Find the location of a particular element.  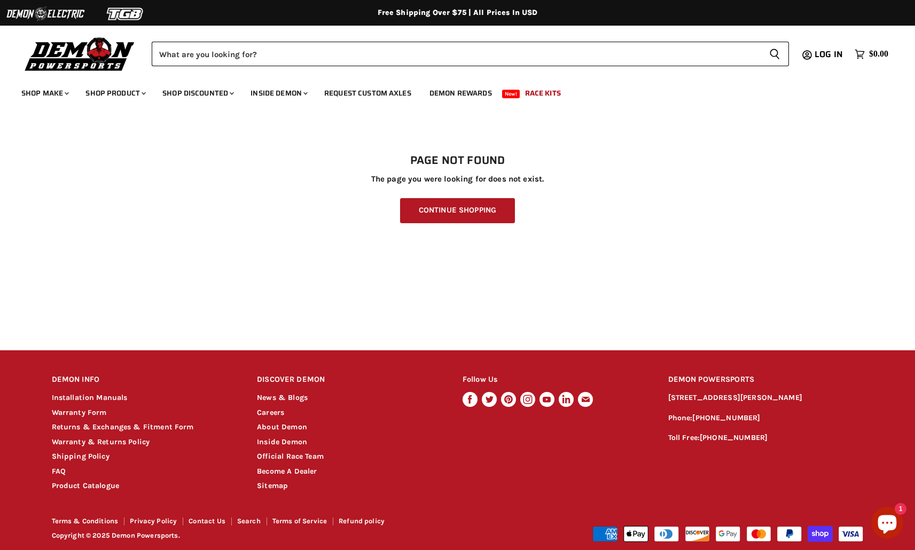

a: Demon Rewards is located at coordinates (461, 93).